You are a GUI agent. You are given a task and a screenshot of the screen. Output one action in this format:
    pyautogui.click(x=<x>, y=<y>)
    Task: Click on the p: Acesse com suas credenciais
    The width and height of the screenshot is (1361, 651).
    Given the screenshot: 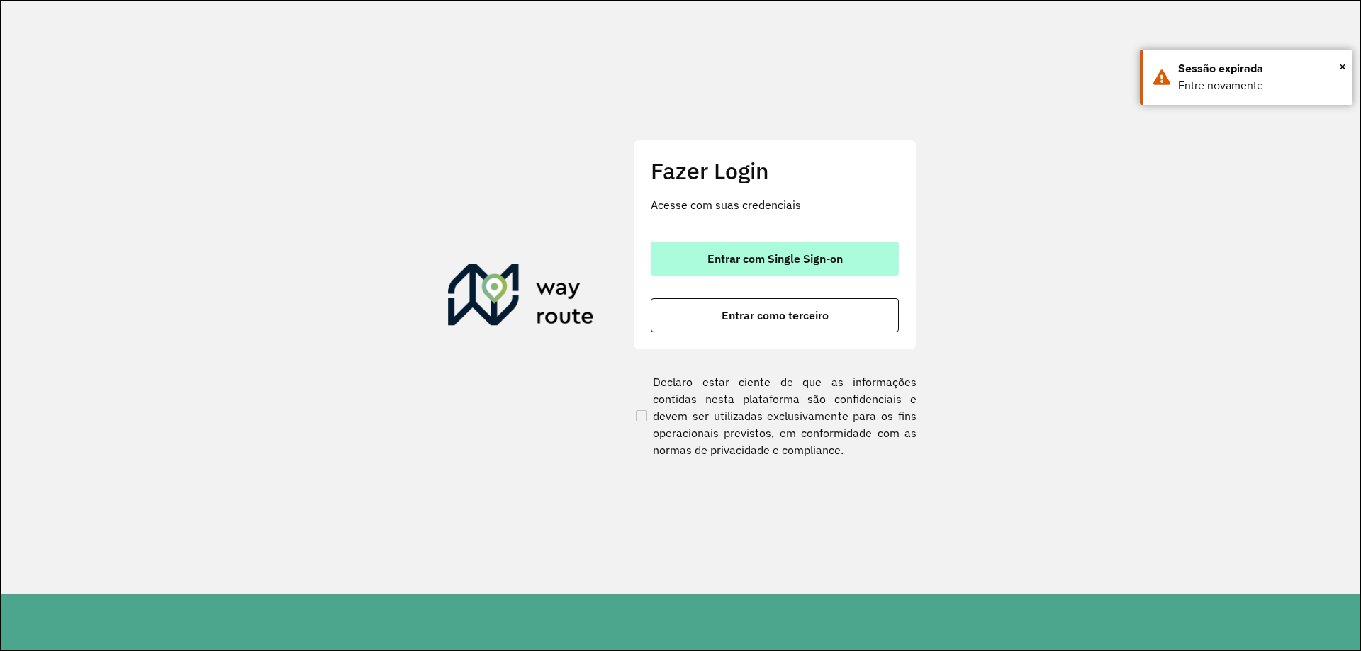 What is the action you would take?
    pyautogui.click(x=775, y=205)
    